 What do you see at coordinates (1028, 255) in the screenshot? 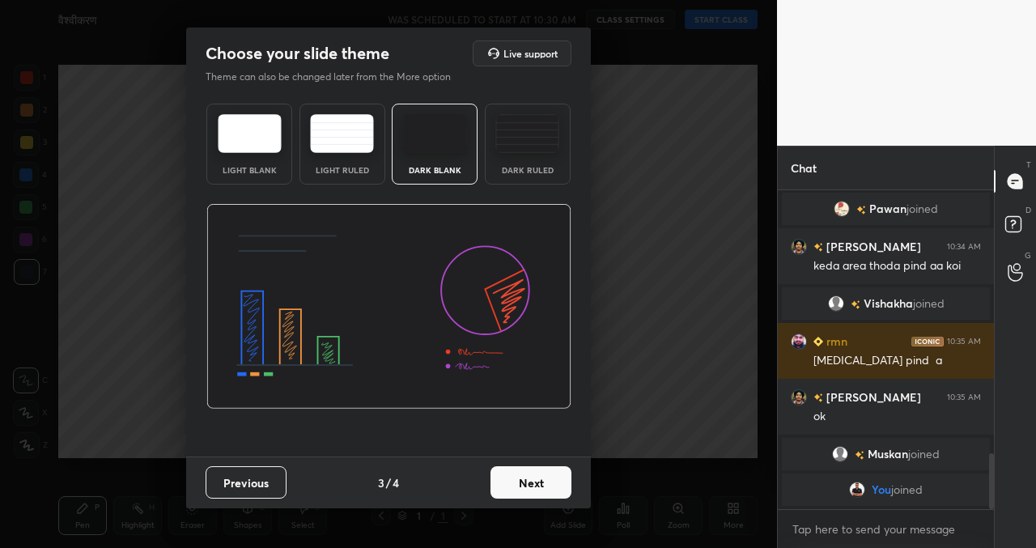
I see `p: G` at bounding box center [1028, 255].